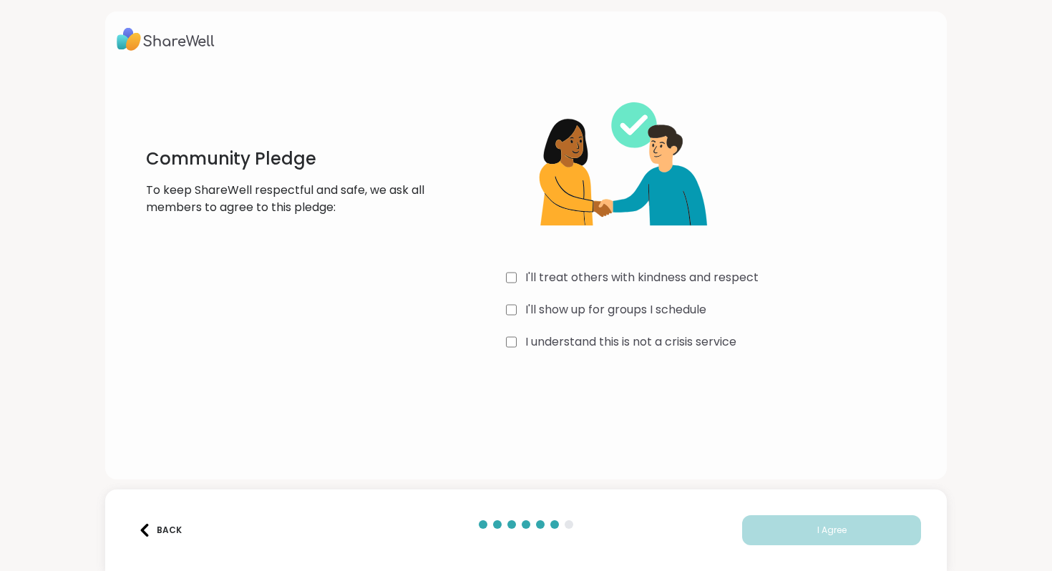 The image size is (1052, 571). Describe the element at coordinates (831, 530) in the screenshot. I see `button: I Agree` at that location.